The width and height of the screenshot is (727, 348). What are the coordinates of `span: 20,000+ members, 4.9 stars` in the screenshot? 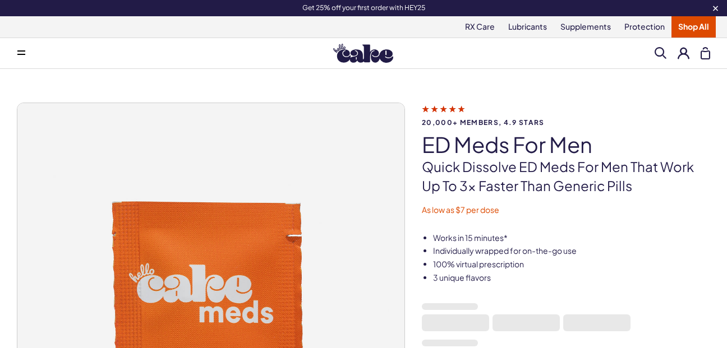 It's located at (566, 122).